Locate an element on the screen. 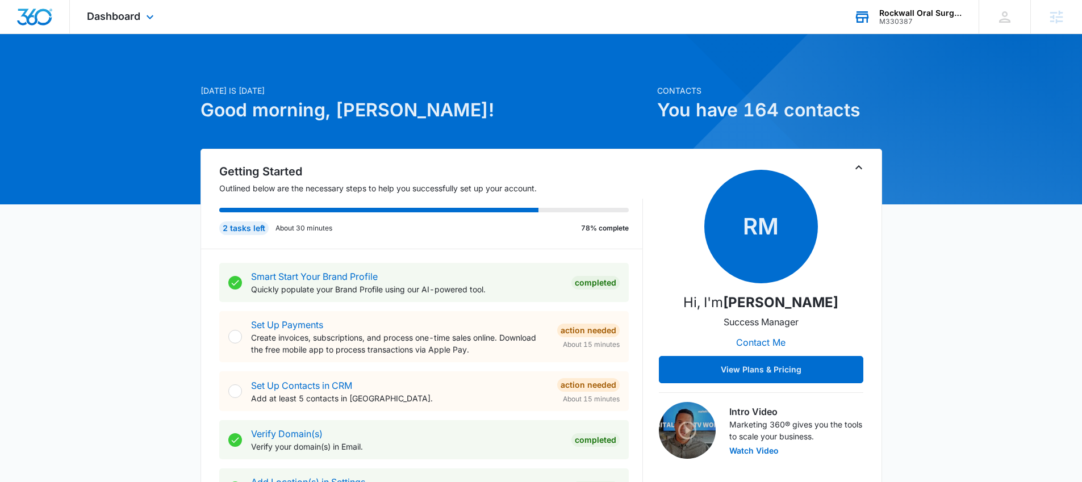  p: 78% complete is located at coordinates (605, 228).